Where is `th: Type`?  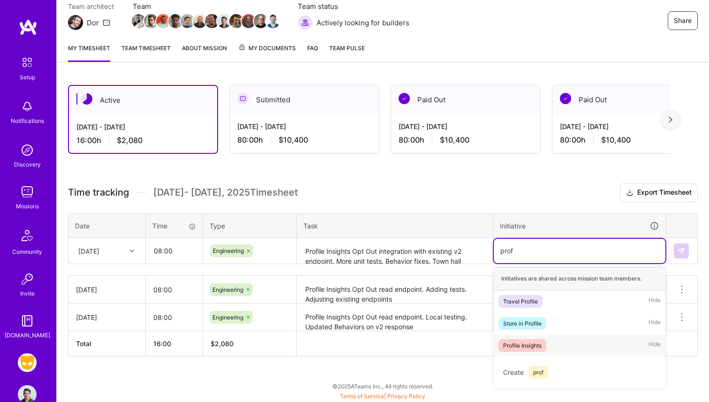
th: Type is located at coordinates (250, 226).